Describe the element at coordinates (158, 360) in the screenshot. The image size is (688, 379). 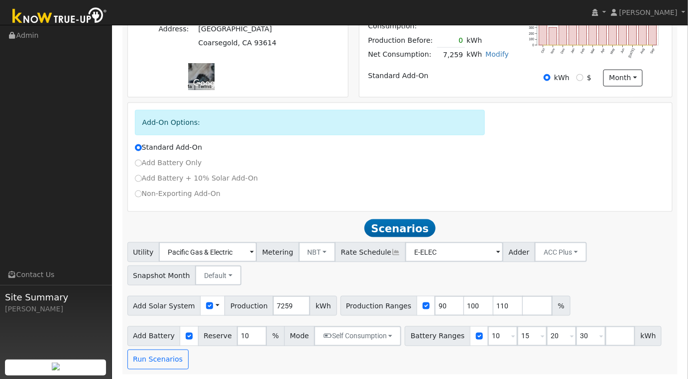
I see `button: Run Scenarios` at that location.